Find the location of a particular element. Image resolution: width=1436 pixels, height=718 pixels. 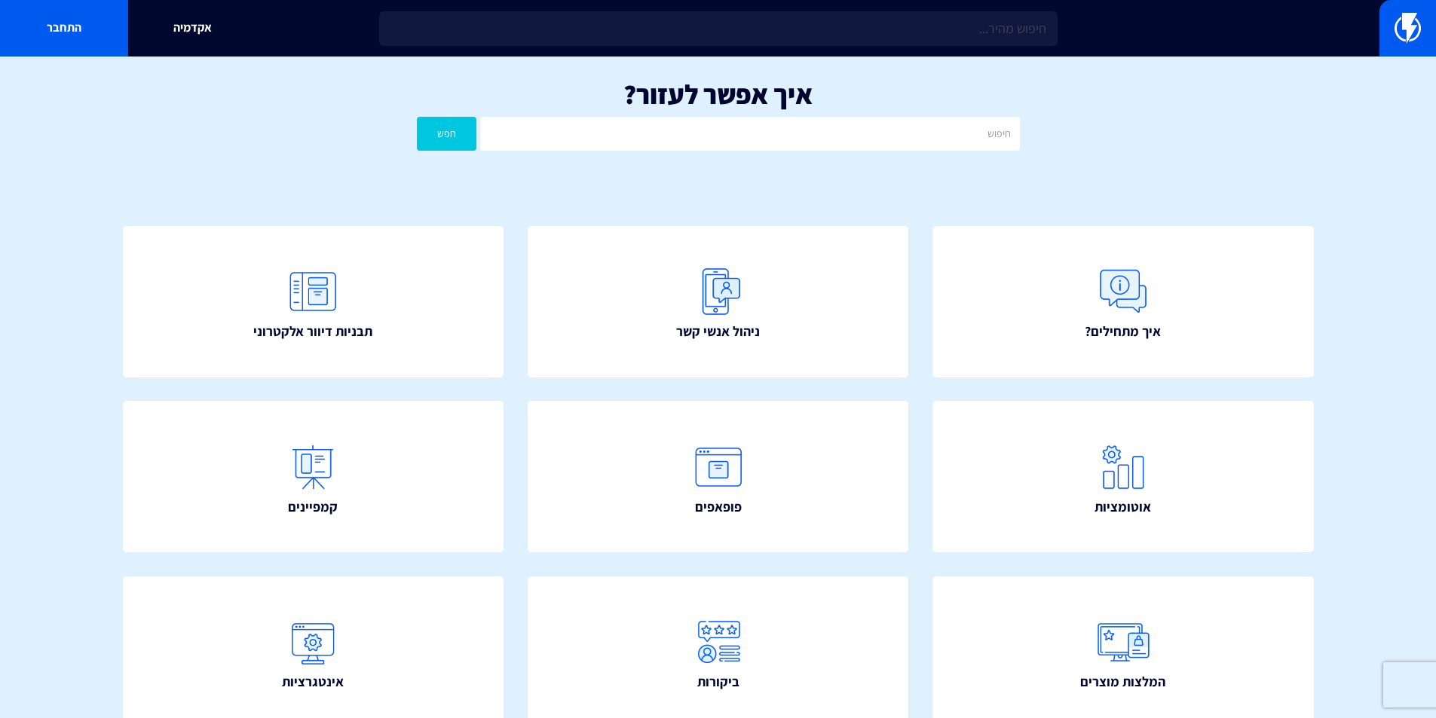

span: ביקורות is located at coordinates (718, 682).